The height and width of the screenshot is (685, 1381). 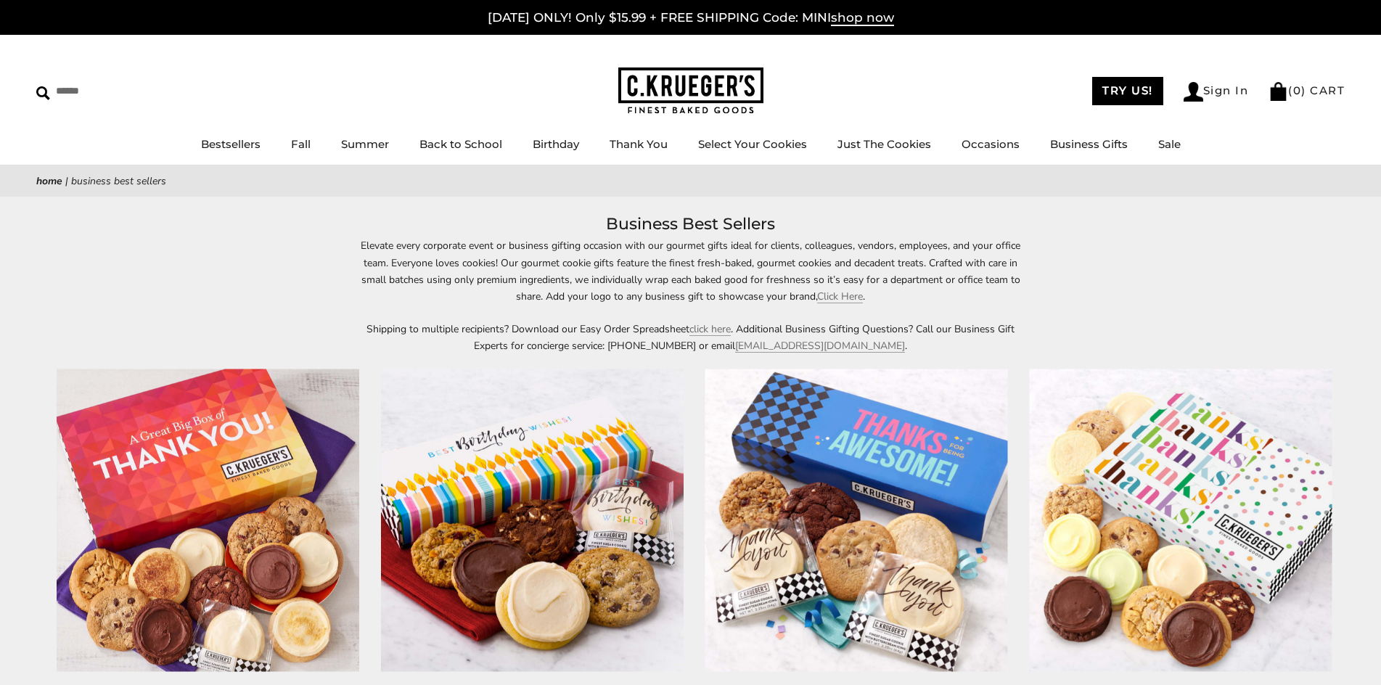 What do you see at coordinates (461, 144) in the screenshot?
I see `a: Back to School` at bounding box center [461, 144].